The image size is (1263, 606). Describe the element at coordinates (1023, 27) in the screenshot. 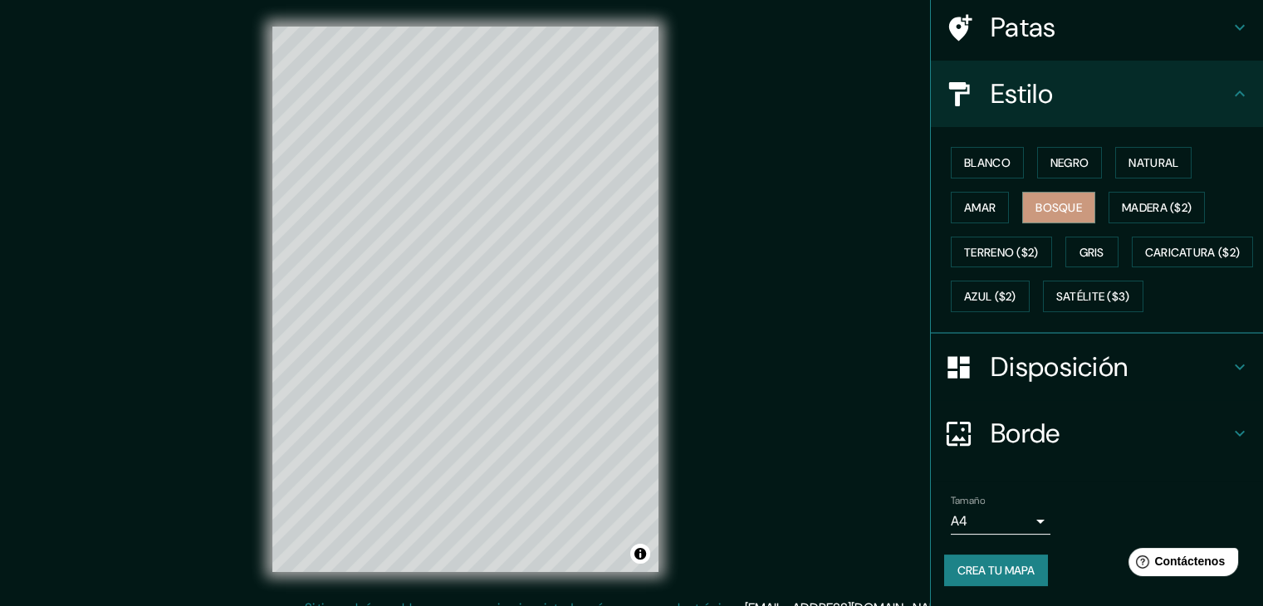

I see `font: Patas` at that location.